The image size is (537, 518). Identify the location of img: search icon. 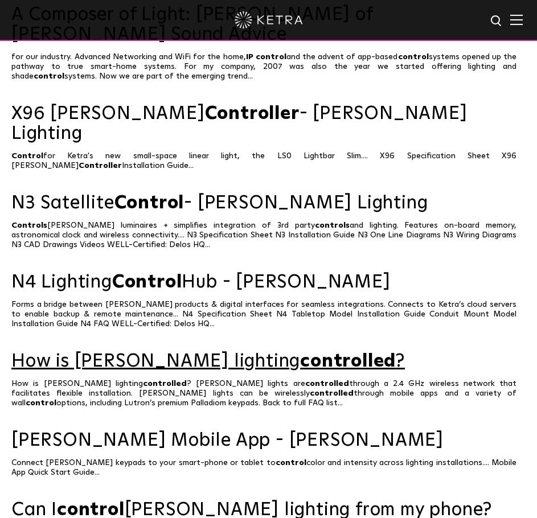
(496, 21).